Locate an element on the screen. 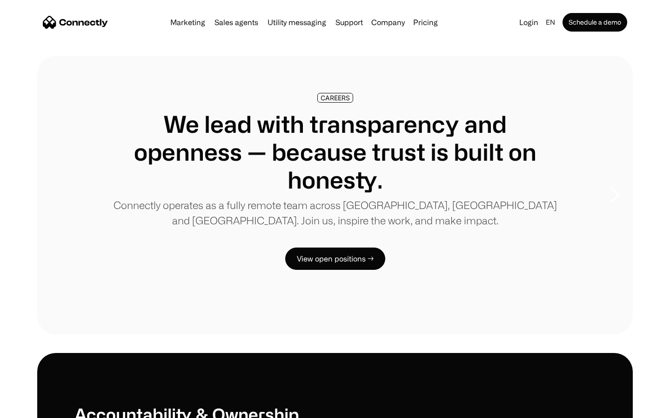  a: Schedule a demo is located at coordinates (594, 22).